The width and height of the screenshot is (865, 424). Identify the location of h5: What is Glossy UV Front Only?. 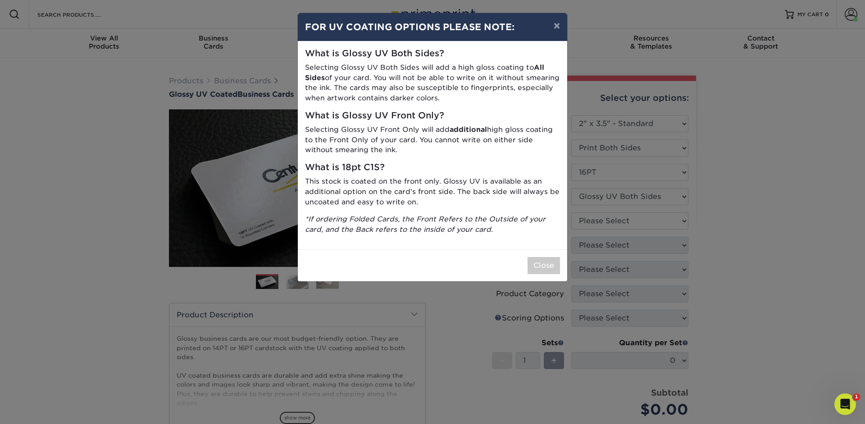
(433, 116).